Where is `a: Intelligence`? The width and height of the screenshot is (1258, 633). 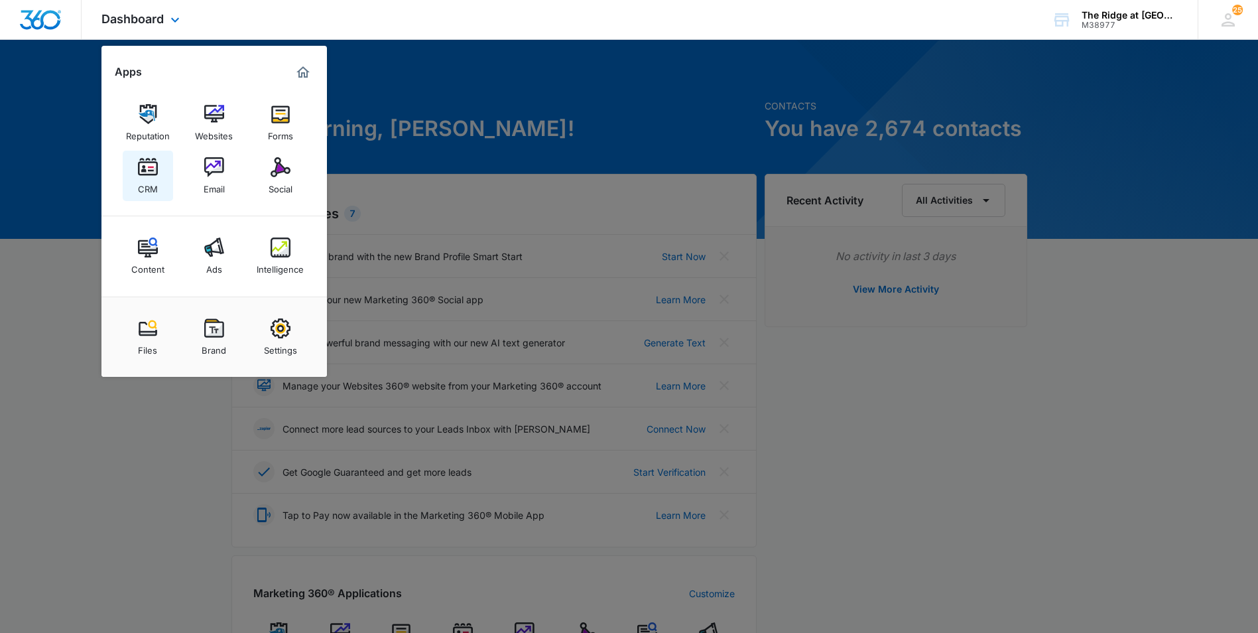
a: Intelligence is located at coordinates (281, 256).